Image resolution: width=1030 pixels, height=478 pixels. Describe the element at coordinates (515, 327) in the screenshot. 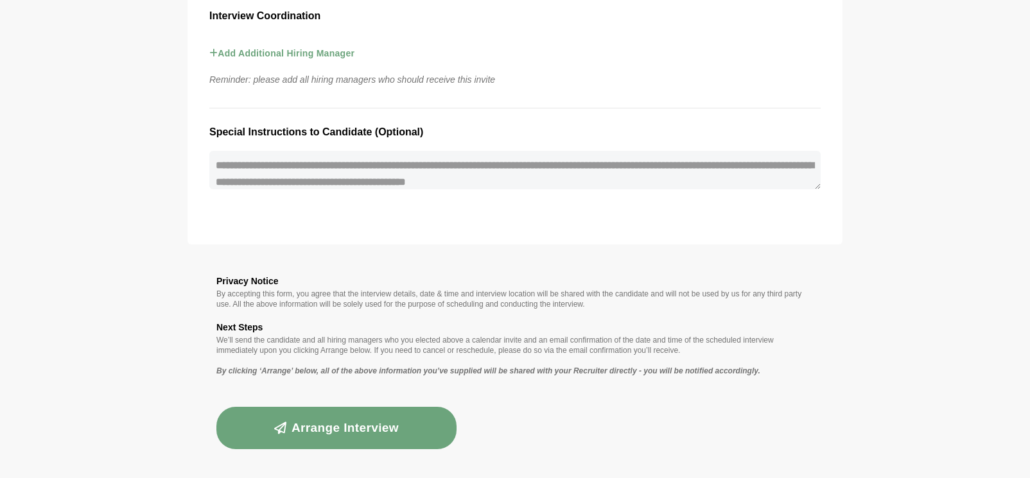

I see `h3: Next Steps` at that location.